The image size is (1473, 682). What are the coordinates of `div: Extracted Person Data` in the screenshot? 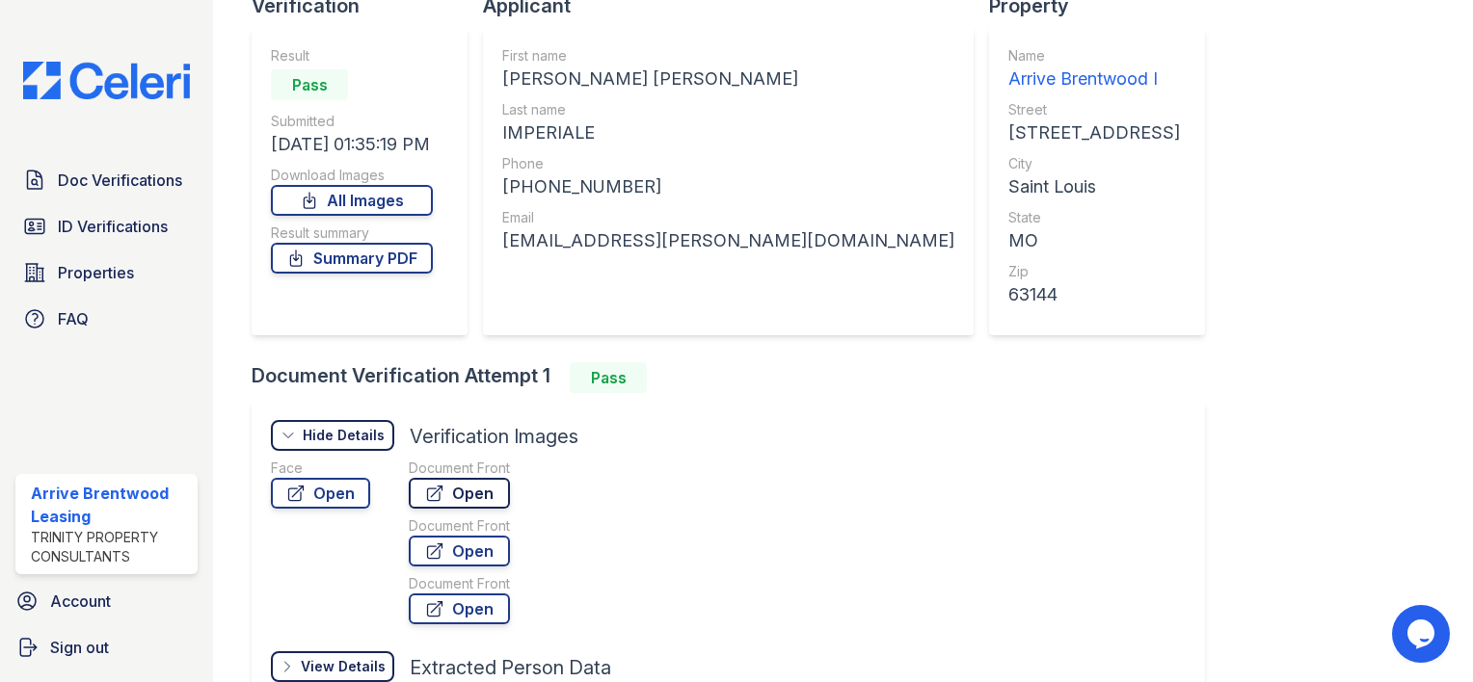 It's located at (510, 668).